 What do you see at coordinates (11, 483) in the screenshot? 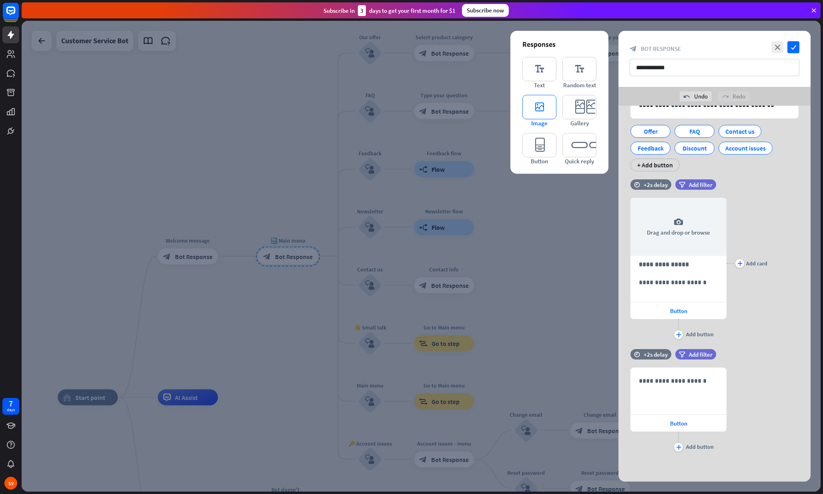
I see `div: SV` at bounding box center [11, 483].